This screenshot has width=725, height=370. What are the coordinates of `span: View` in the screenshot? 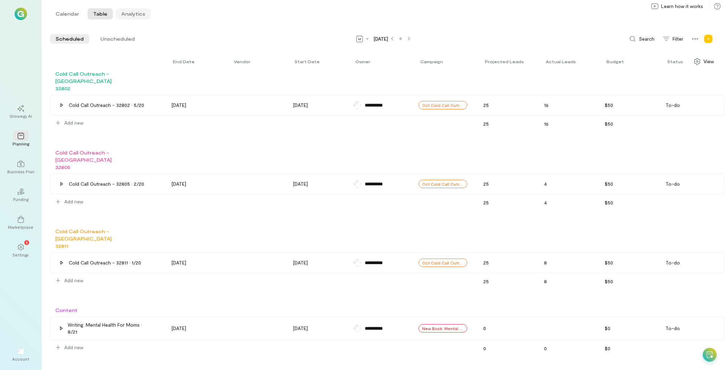 It's located at (709, 61).